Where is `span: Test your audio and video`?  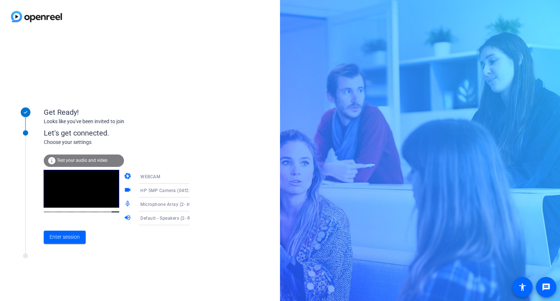 span: Test your audio and video is located at coordinates (82, 160).